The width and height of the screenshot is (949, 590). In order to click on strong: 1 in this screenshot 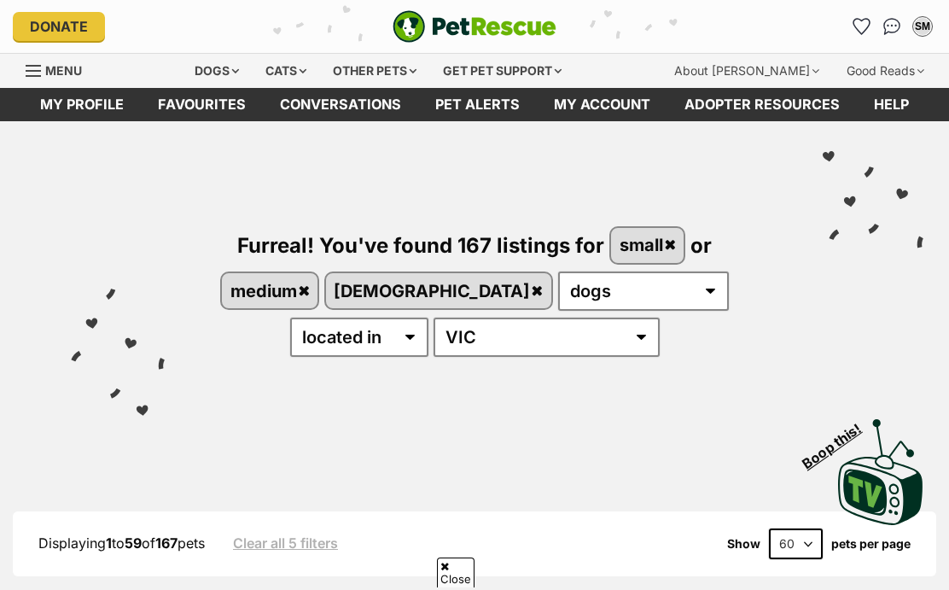, I will do `click(108, 543)`.